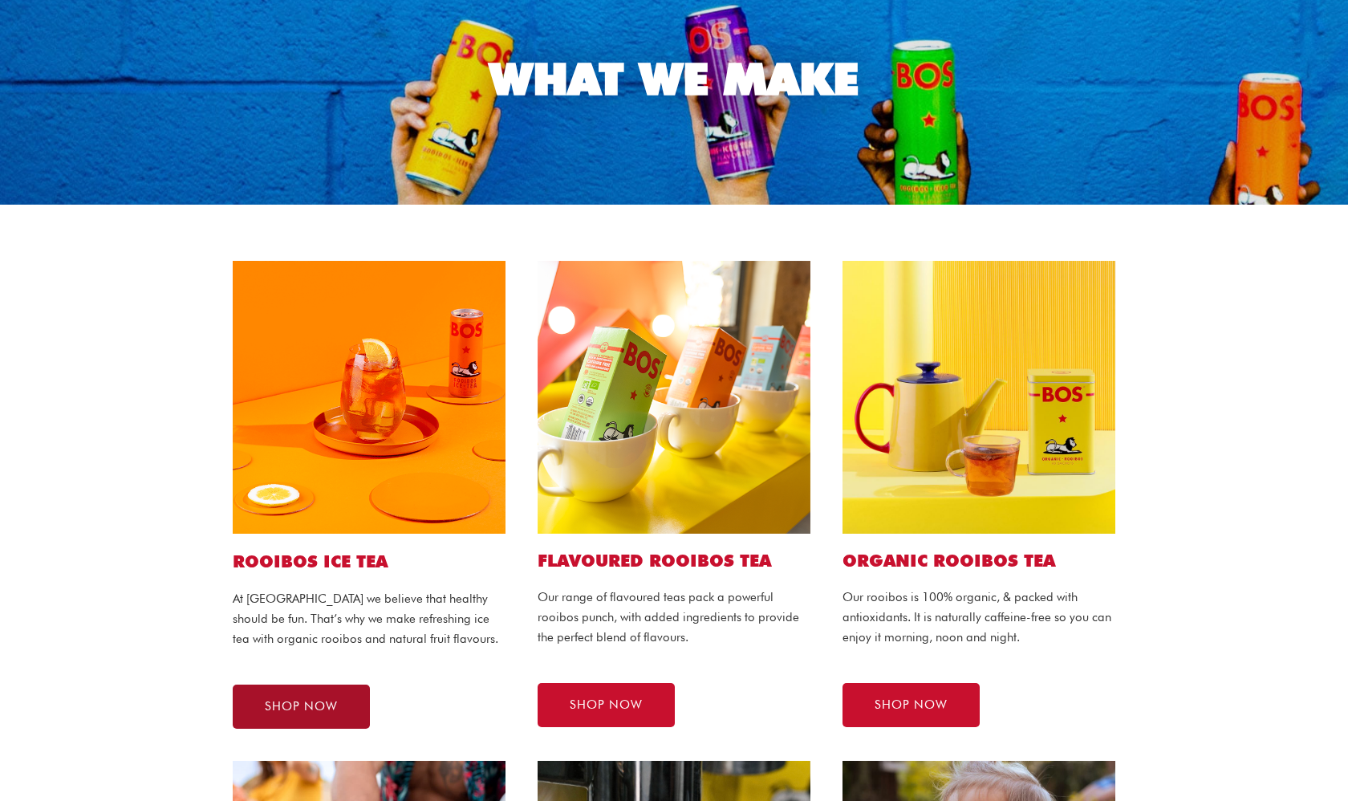  Describe the element at coordinates (674, 560) in the screenshot. I see `h2: Flavoured ROOIBOS TEA` at that location.